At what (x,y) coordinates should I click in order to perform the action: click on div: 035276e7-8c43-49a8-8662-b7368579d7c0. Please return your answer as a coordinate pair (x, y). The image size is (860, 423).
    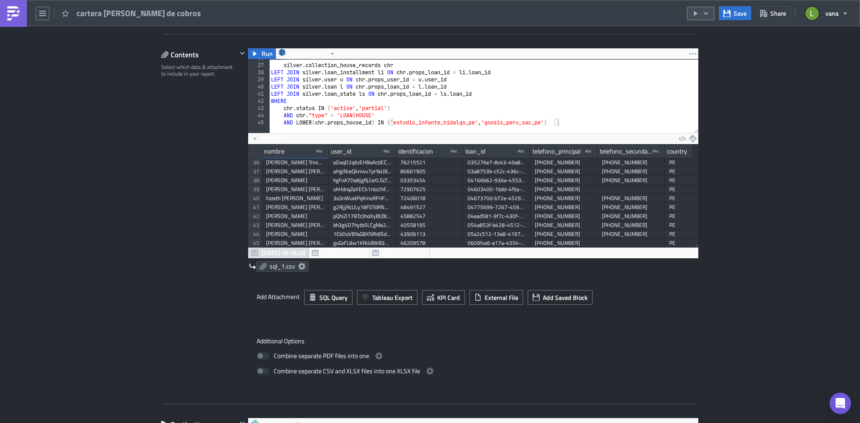
    Looking at the image, I should click on (497, 163).